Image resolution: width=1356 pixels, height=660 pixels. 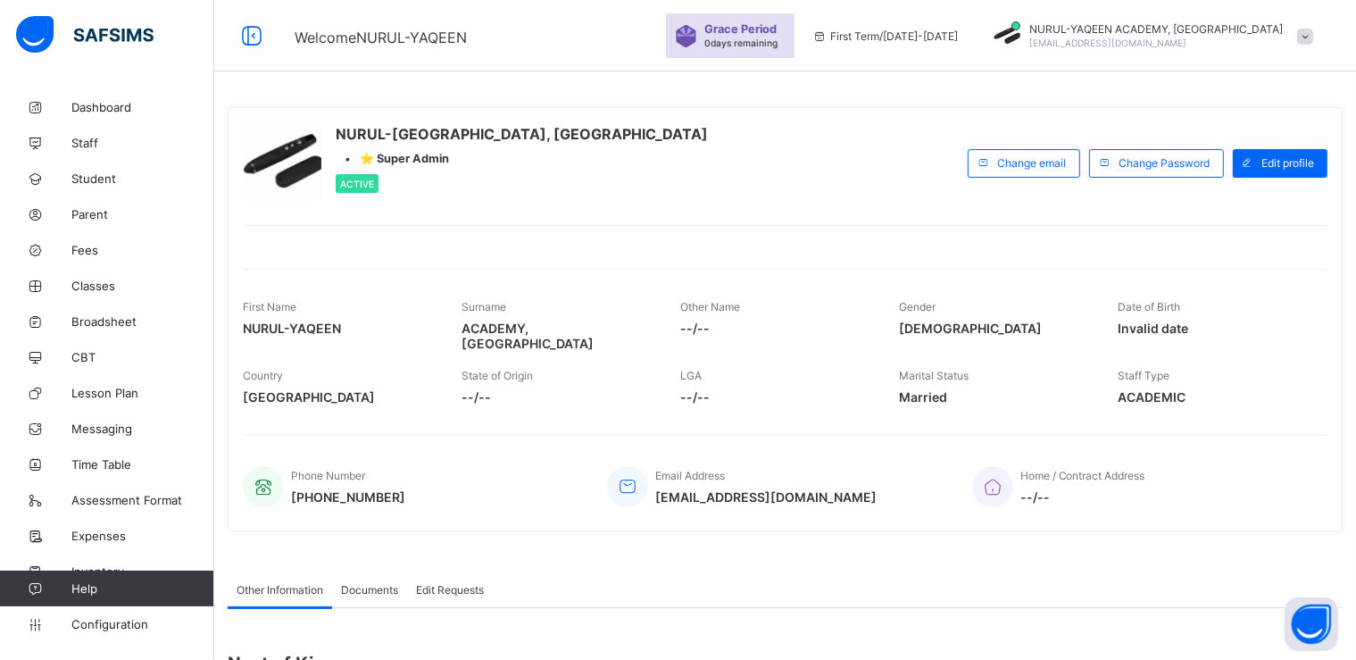 I want to click on span: Active, so click(x=357, y=184).